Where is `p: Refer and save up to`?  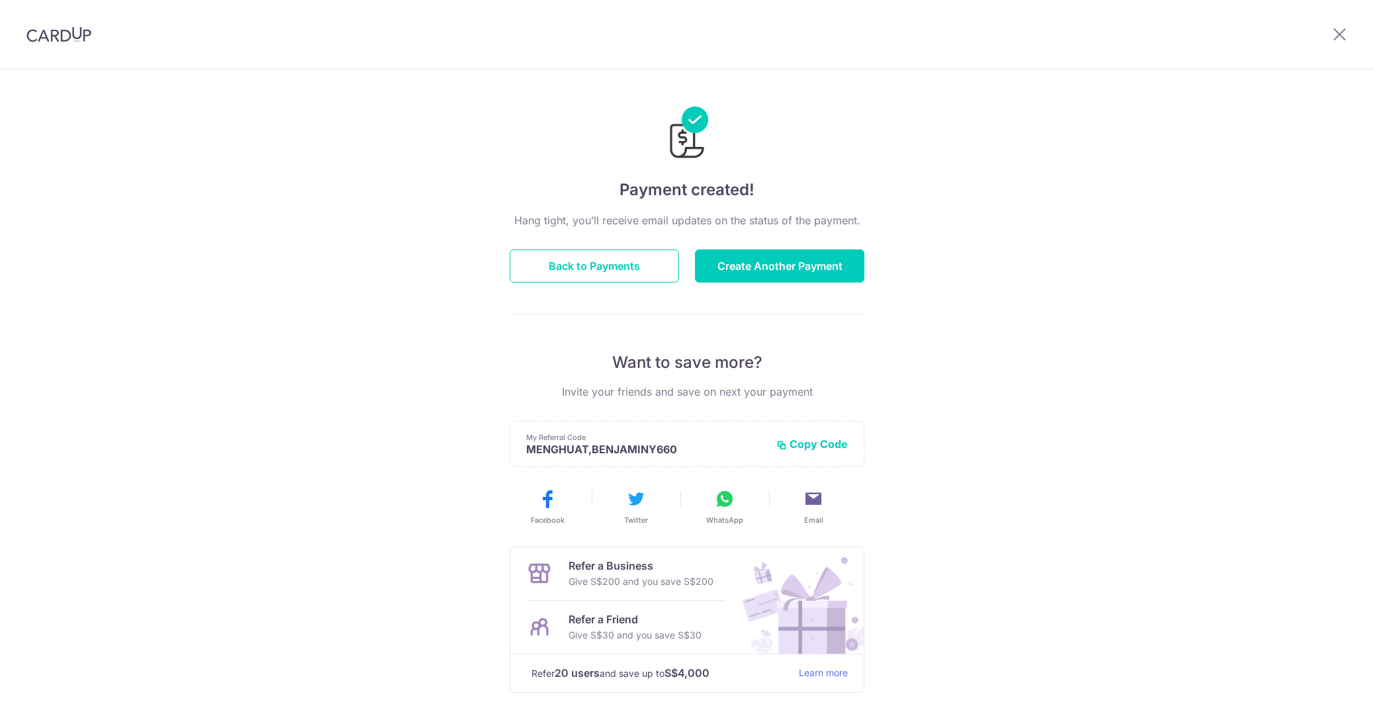 p: Refer and save up to is located at coordinates (660, 673).